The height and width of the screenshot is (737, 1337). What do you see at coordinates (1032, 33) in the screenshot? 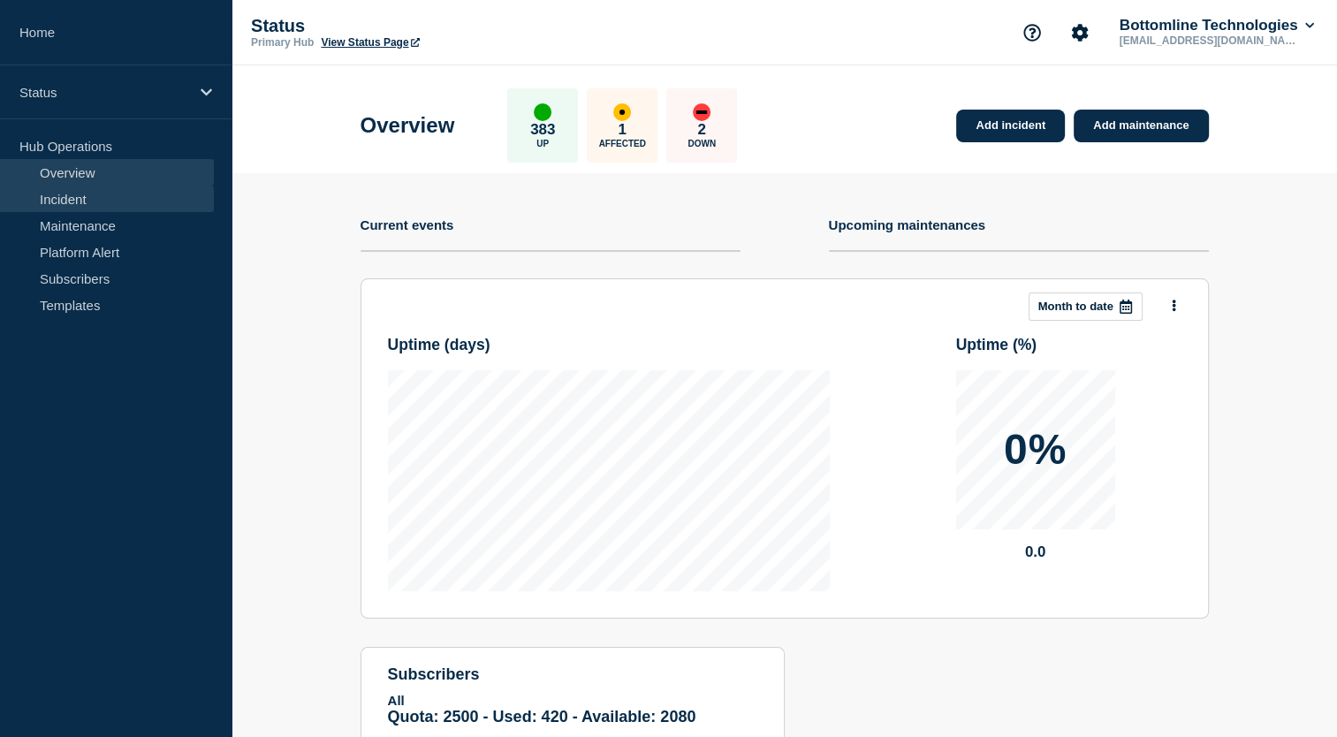
I see `button: Support` at bounding box center [1032, 33].